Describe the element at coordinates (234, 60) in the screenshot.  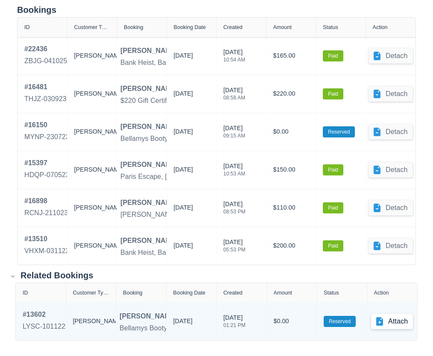
I see `div: 10:54 AM` at that location.